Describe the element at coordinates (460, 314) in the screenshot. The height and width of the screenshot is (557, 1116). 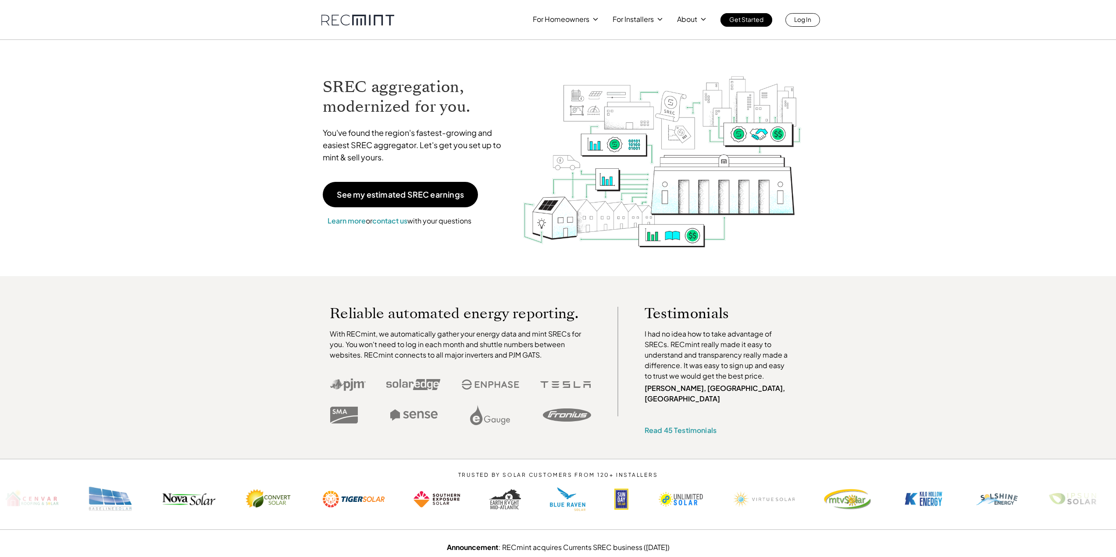
I see `p: Reliable automated energy reporting.` at that location.